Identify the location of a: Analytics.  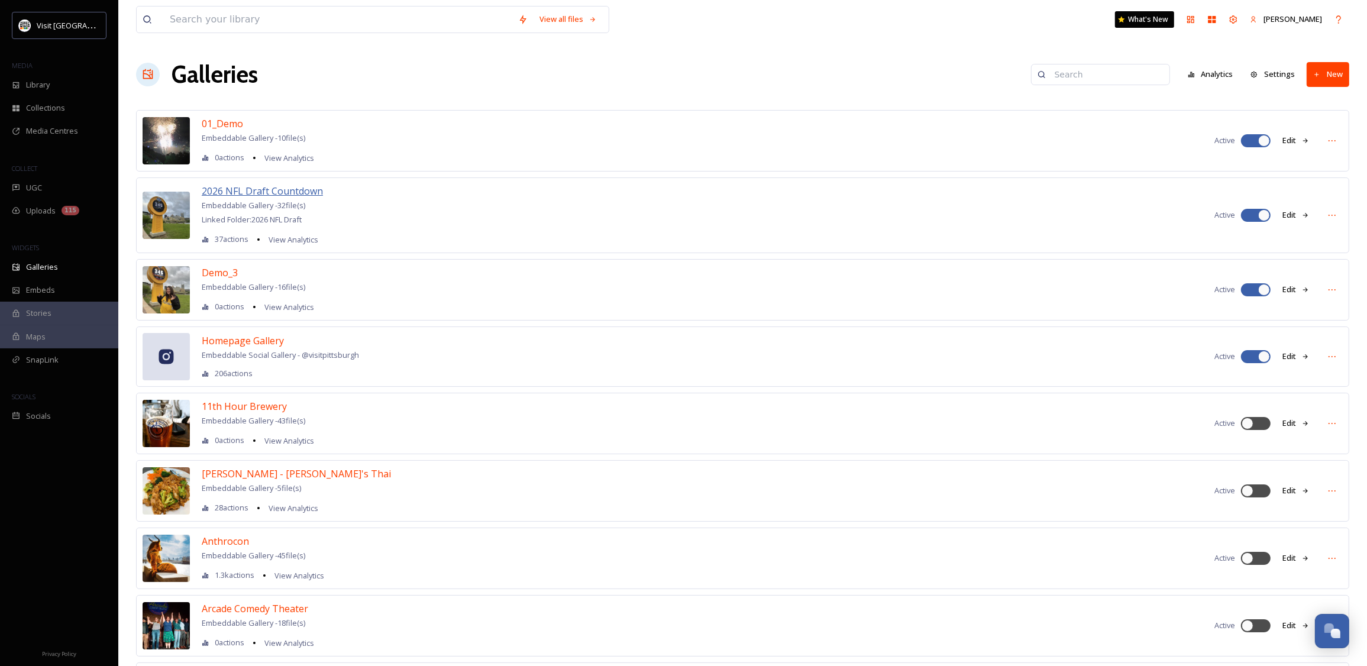
(1213, 74).